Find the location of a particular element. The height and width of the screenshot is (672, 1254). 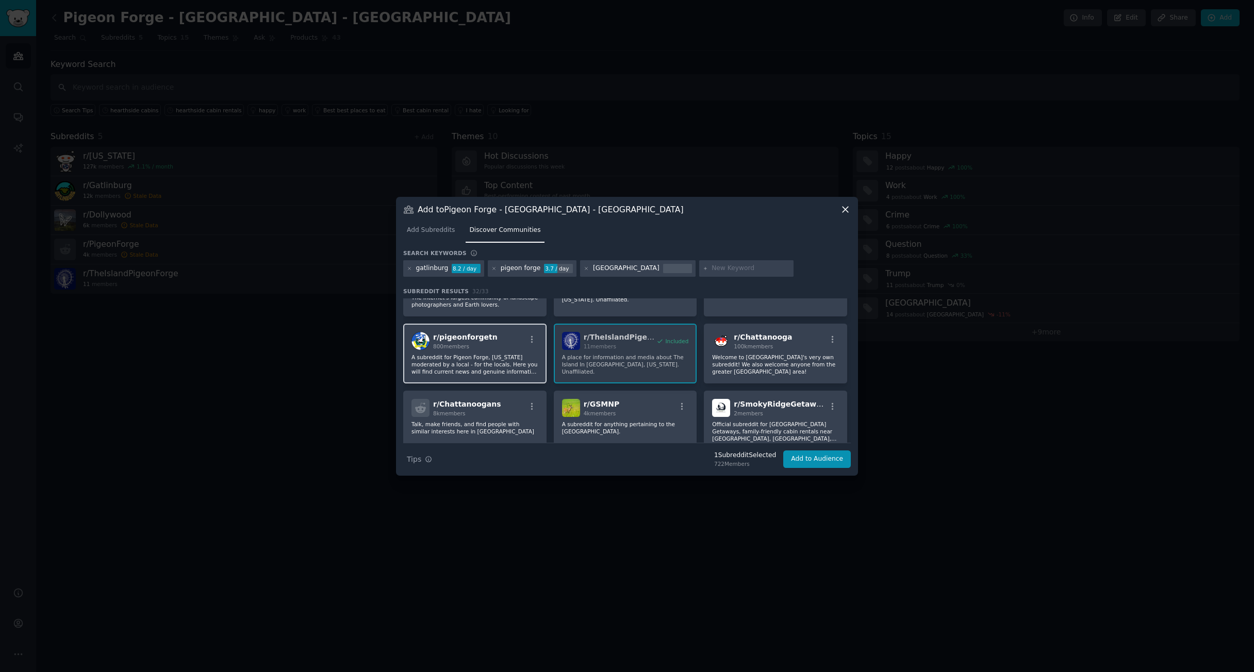

div: 722 Members is located at coordinates (745, 464).